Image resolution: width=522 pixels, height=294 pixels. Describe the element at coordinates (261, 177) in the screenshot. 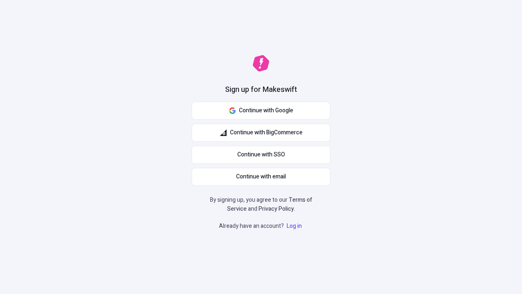

I see `span: Continue with email` at that location.